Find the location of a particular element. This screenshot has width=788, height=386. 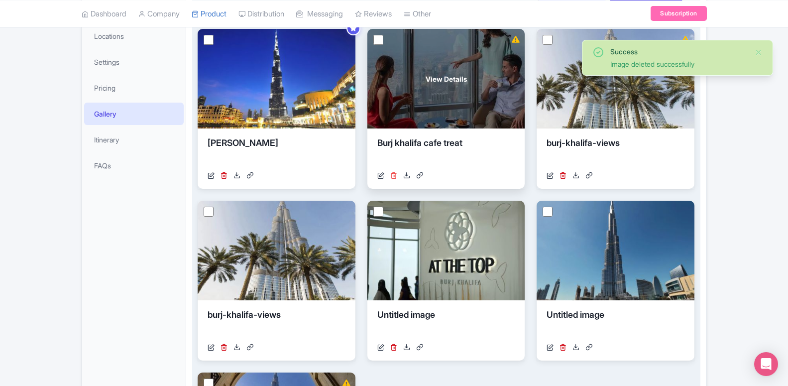

div: Success is located at coordinates (678, 51).